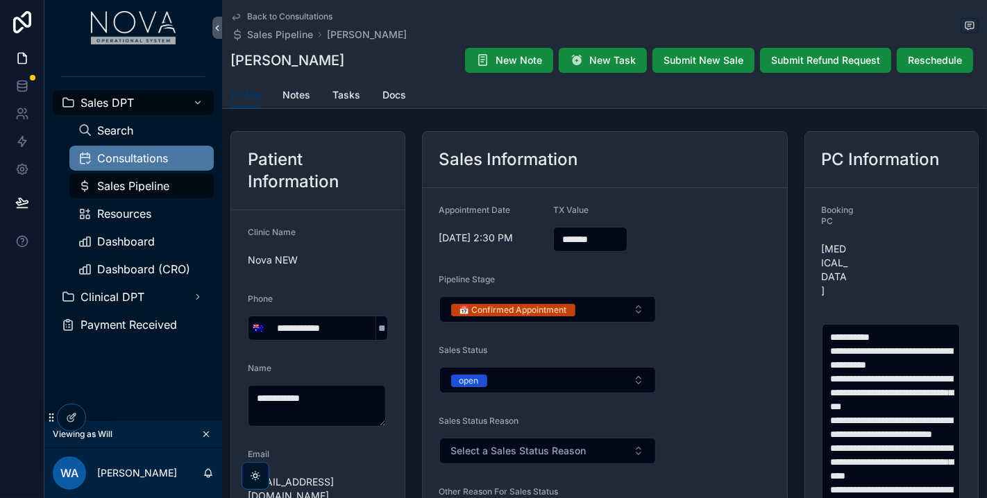 Image resolution: width=987 pixels, height=498 pixels. What do you see at coordinates (479, 421) in the screenshot?
I see `span: Sales Status Reason` at bounding box center [479, 421].